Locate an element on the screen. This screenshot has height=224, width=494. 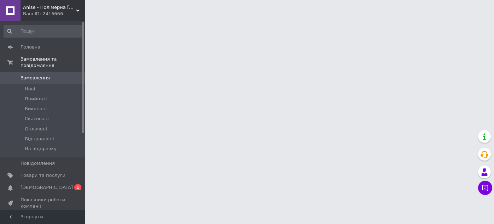
button: Чат з покупцем is located at coordinates (485, 187).